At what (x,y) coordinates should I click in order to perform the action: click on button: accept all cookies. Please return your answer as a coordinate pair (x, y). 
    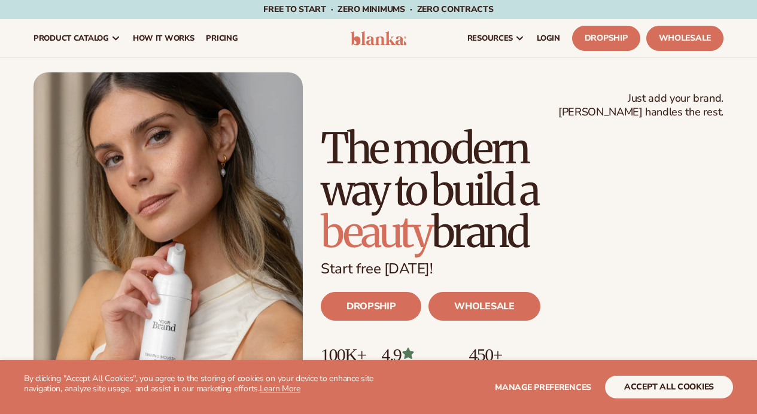
    Looking at the image, I should click on (669, 387).